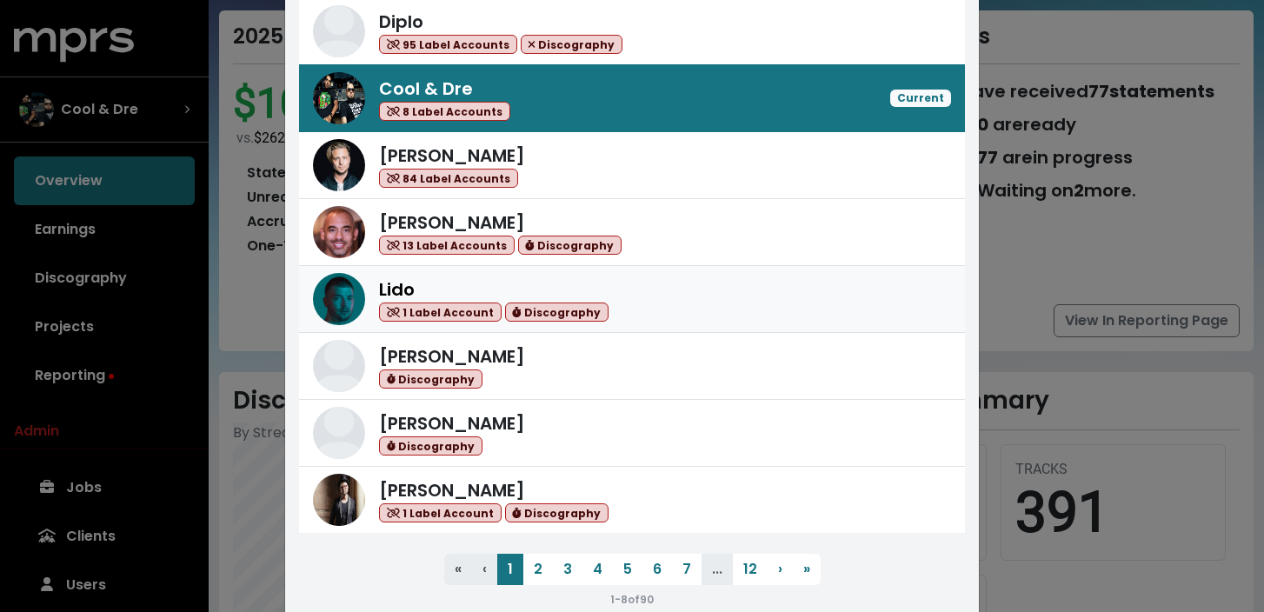  I want to click on span: 84 Label Accounts, so click(449, 178).